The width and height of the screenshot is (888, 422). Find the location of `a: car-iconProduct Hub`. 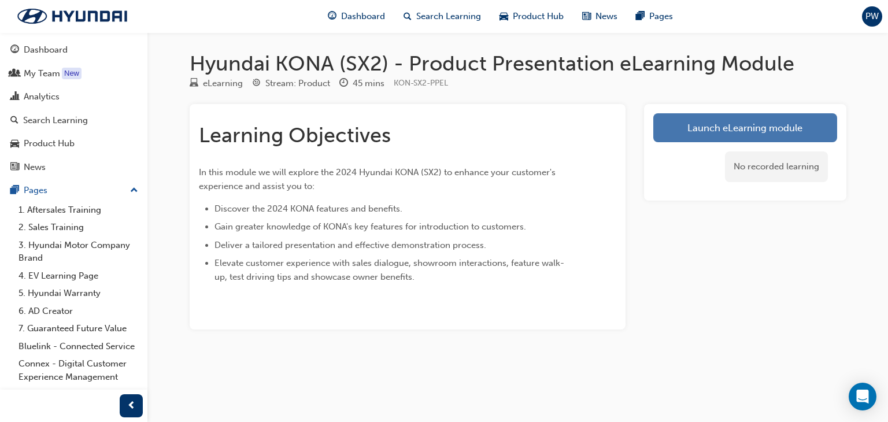

a: car-iconProduct Hub is located at coordinates (531, 16).